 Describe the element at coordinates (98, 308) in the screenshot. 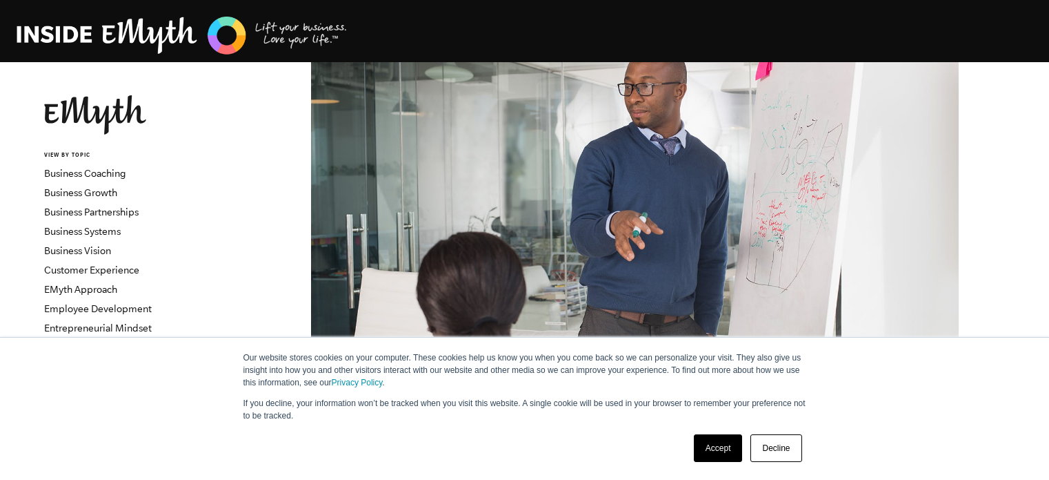

I see `a: Employee Development` at that location.